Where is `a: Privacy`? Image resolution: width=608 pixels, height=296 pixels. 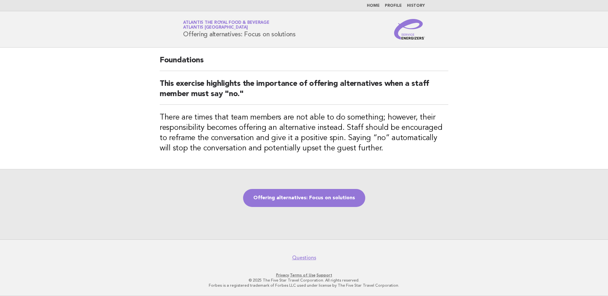
a: Privacy is located at coordinates (283, 275).